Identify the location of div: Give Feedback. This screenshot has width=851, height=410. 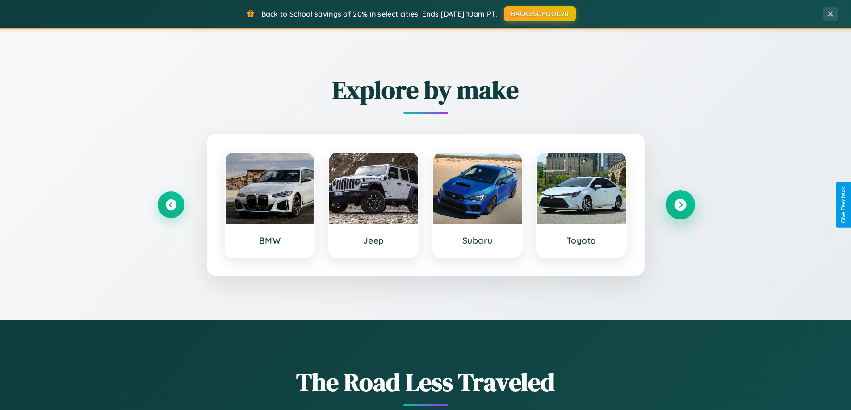
(843, 205).